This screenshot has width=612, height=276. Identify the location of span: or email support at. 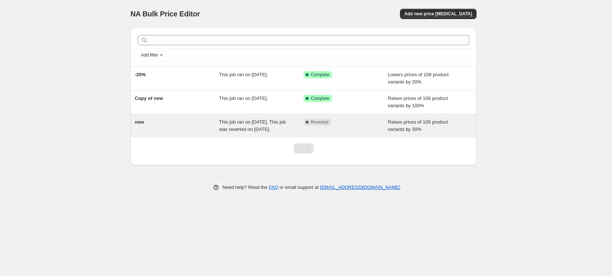
(299, 187).